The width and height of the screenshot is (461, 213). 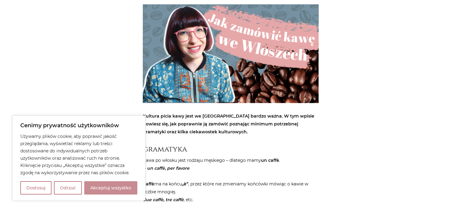 I want to click on p: Kawa po włosku jest rodzaju męskiego – dlatego mamy . → ma na końcu , przez które nie zmieniamy k..., so click(x=231, y=180).